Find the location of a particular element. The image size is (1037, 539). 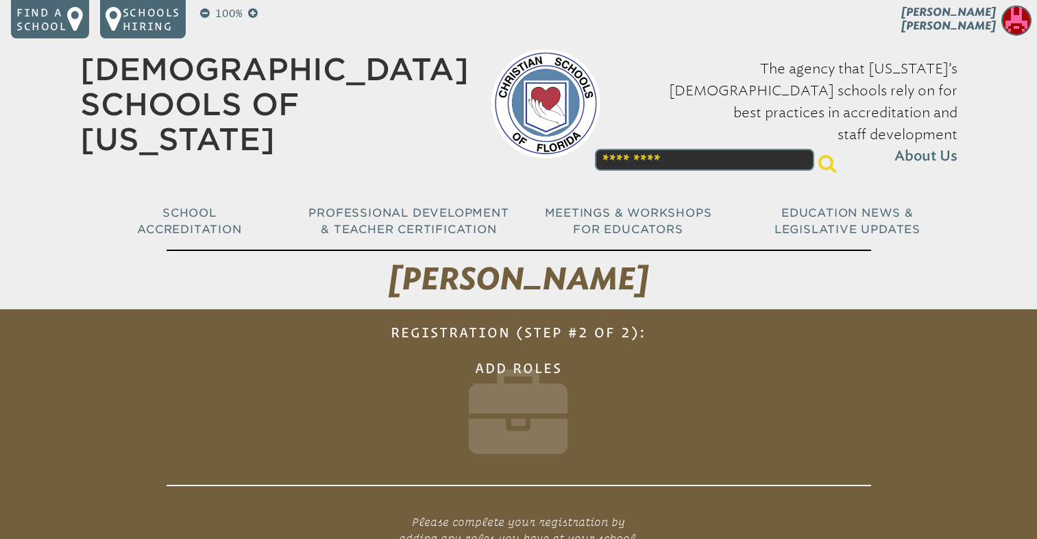

p: 100% is located at coordinates (229, 14).